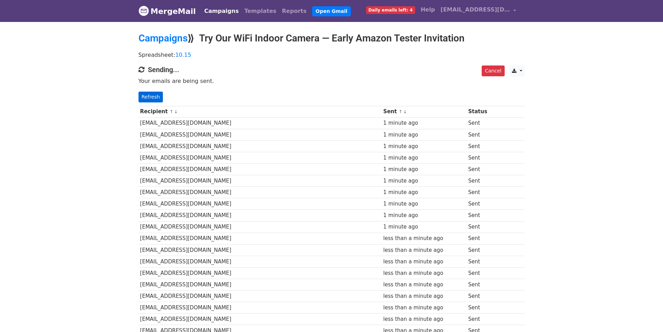  What do you see at coordinates (482, 111) in the screenshot?
I see `th: Status` at bounding box center [482, 111].